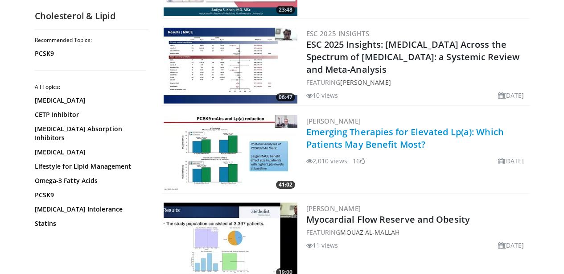 The width and height of the screenshot is (564, 274). What do you see at coordinates (90, 40) in the screenshot?
I see `h2: Recommended Topics:` at bounding box center [90, 40].